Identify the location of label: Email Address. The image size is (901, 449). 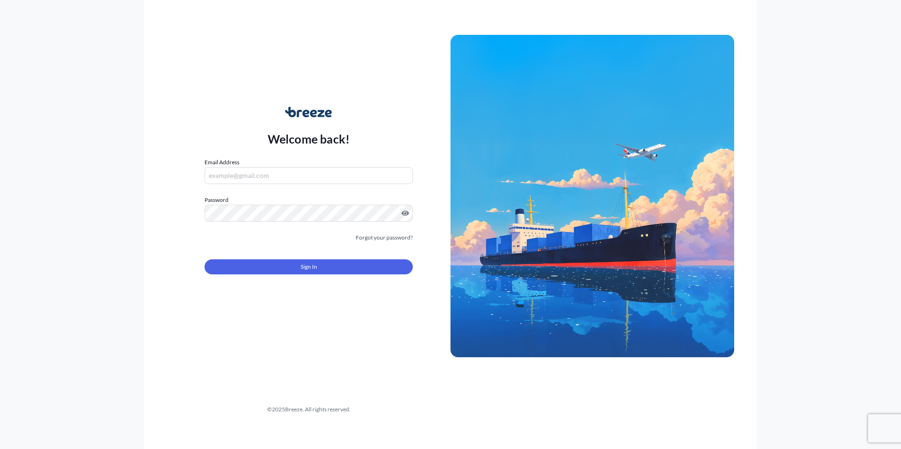
(222, 163).